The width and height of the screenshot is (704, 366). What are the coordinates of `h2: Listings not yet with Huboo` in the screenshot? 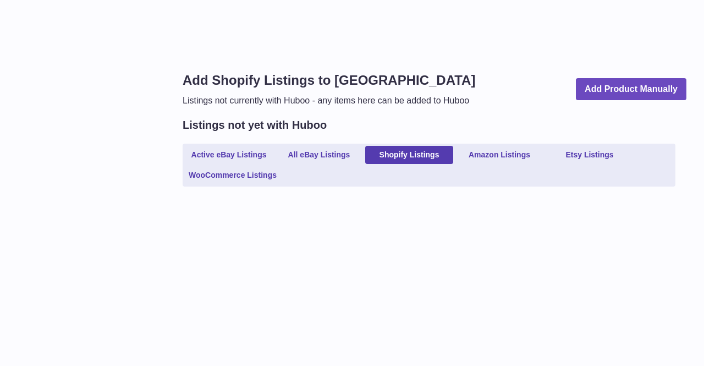 It's located at (255, 125).